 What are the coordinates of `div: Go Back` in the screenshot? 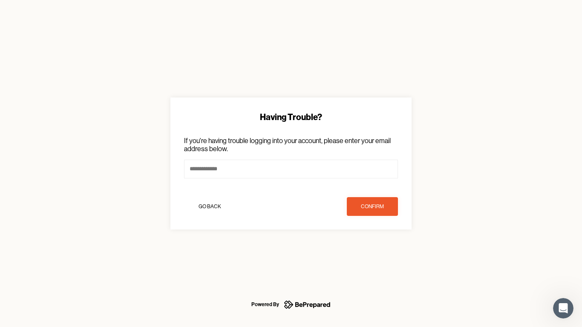 It's located at (210, 207).